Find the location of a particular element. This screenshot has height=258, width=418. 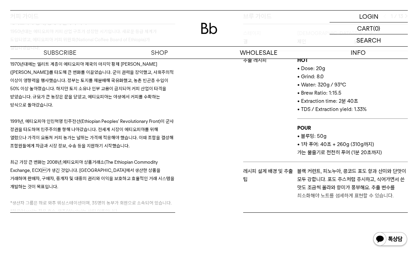

p: • TDS / Extraction yield: 1.33% is located at coordinates (352, 109).